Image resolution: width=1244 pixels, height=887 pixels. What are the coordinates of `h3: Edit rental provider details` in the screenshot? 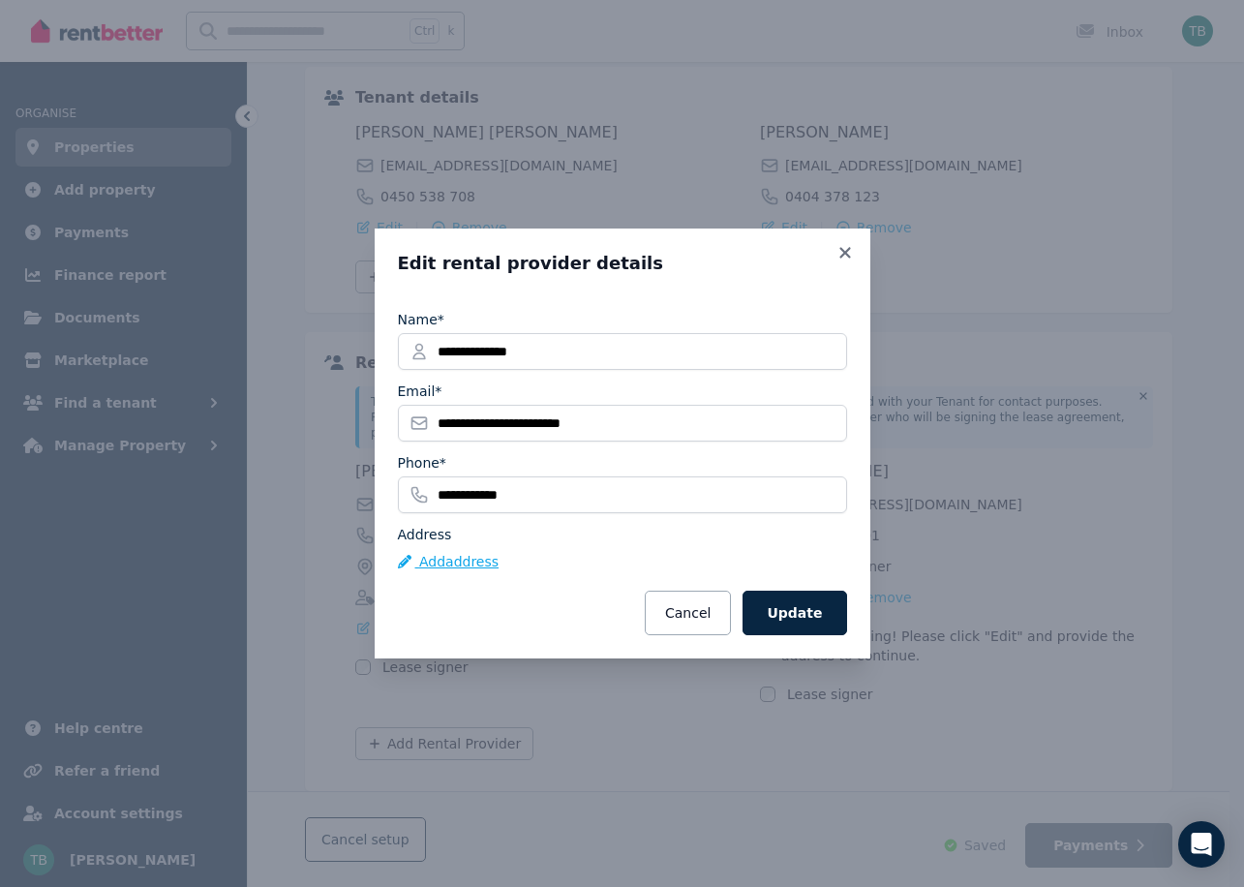 It's located at (622, 263).